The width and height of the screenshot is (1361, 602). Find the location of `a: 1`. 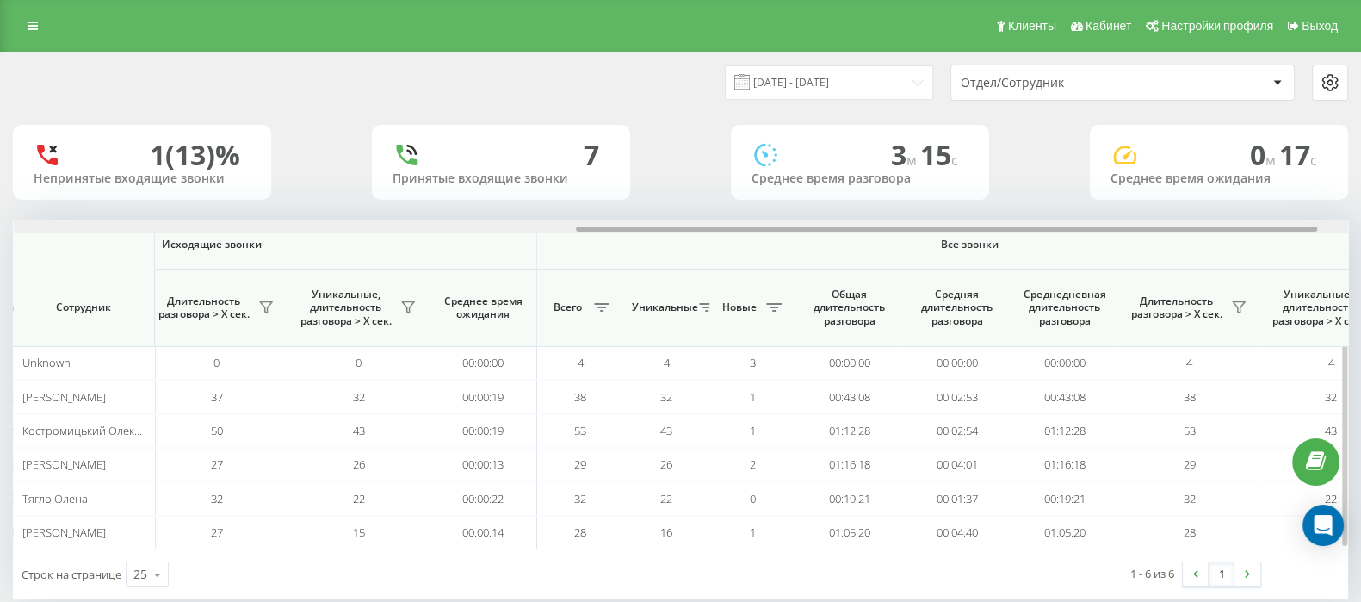

a: 1 is located at coordinates (1222, 574).